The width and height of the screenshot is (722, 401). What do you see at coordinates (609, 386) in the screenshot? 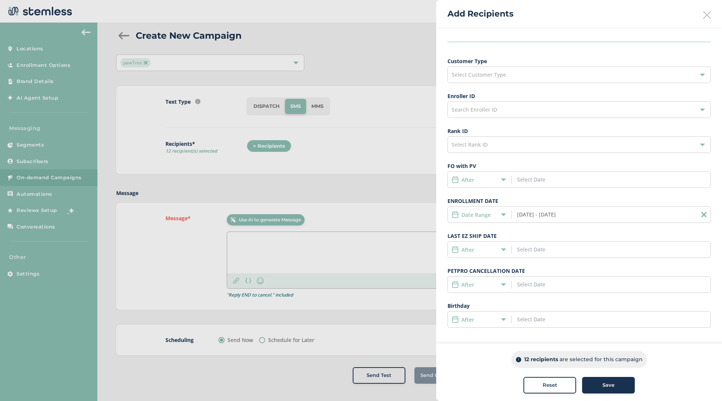
I see `button: Save` at bounding box center [609, 386].